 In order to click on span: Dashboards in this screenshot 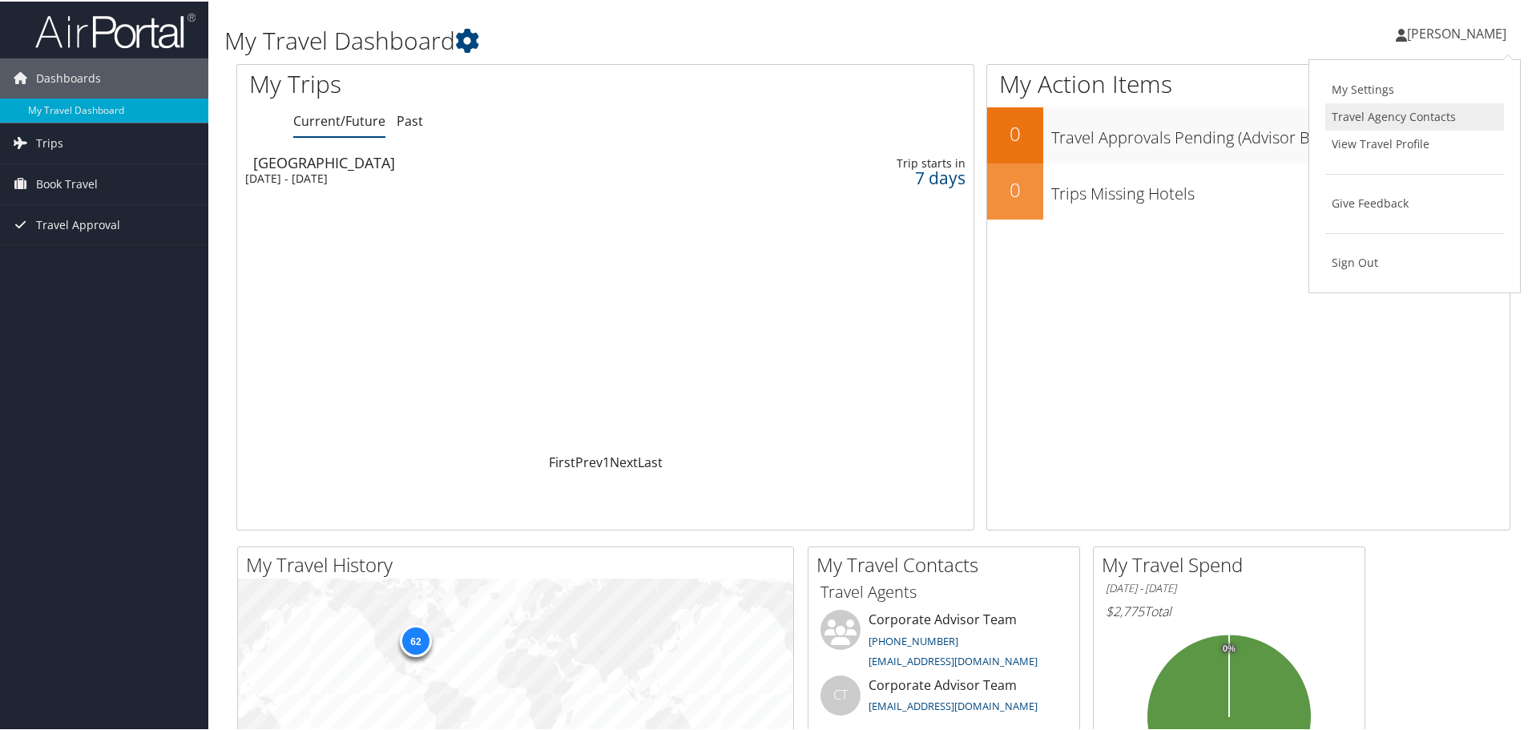, I will do `click(68, 77)`.